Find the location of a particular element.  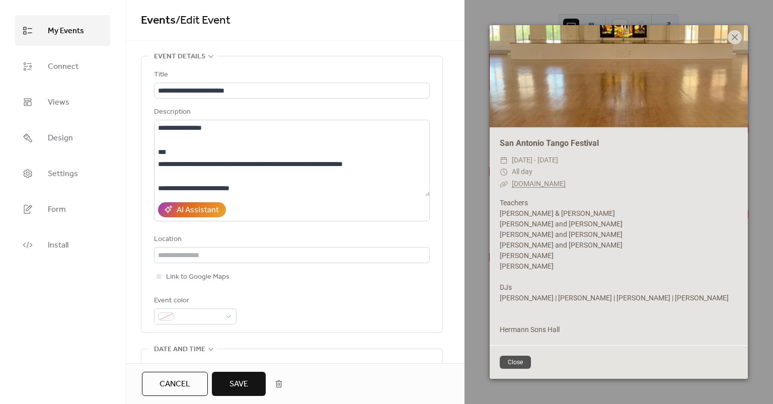

span: Connect is located at coordinates (63, 66).